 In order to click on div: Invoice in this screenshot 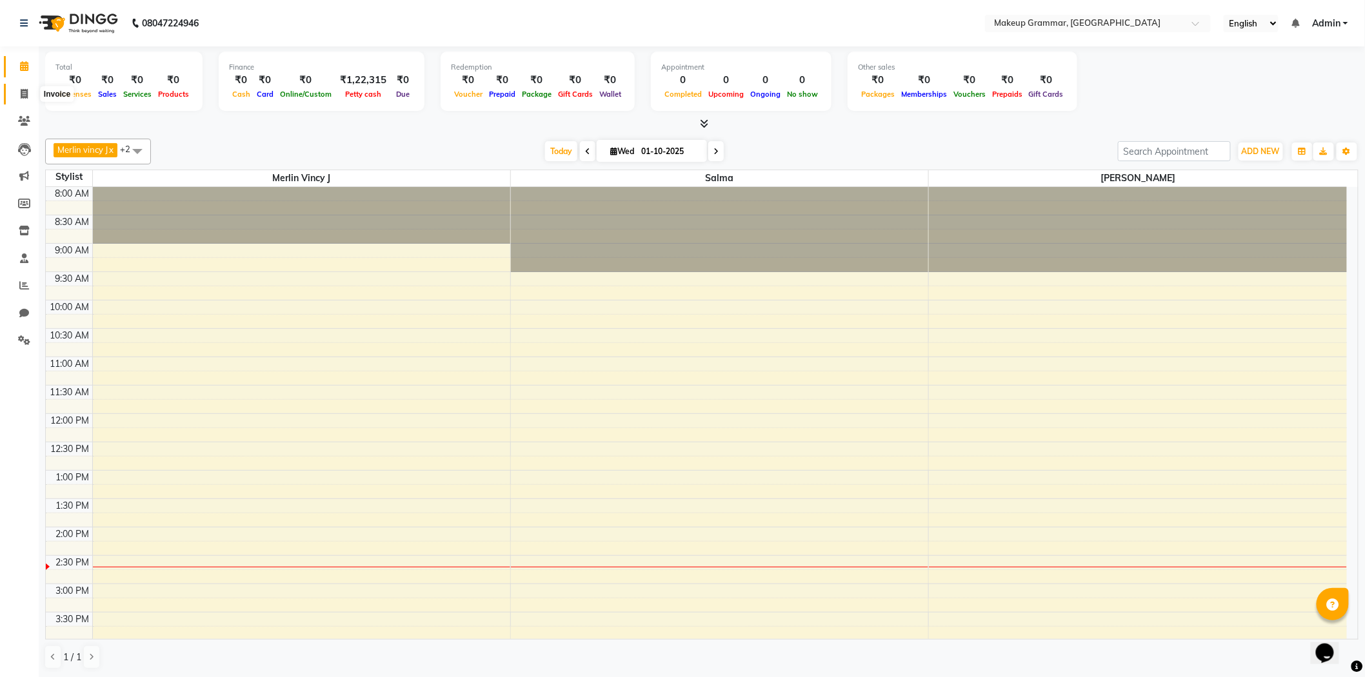, I will do `click(57, 94)`.